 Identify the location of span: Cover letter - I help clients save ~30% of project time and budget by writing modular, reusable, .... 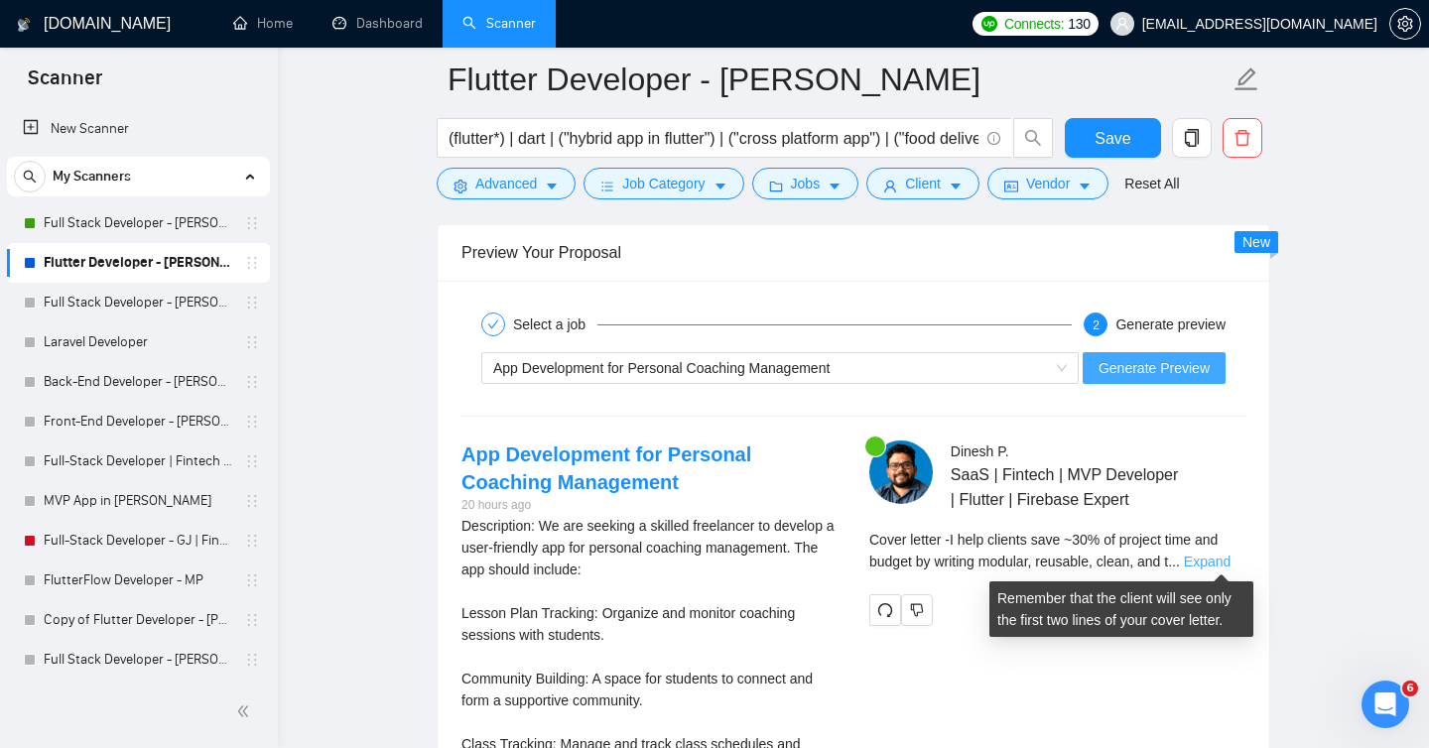
(1043, 551).